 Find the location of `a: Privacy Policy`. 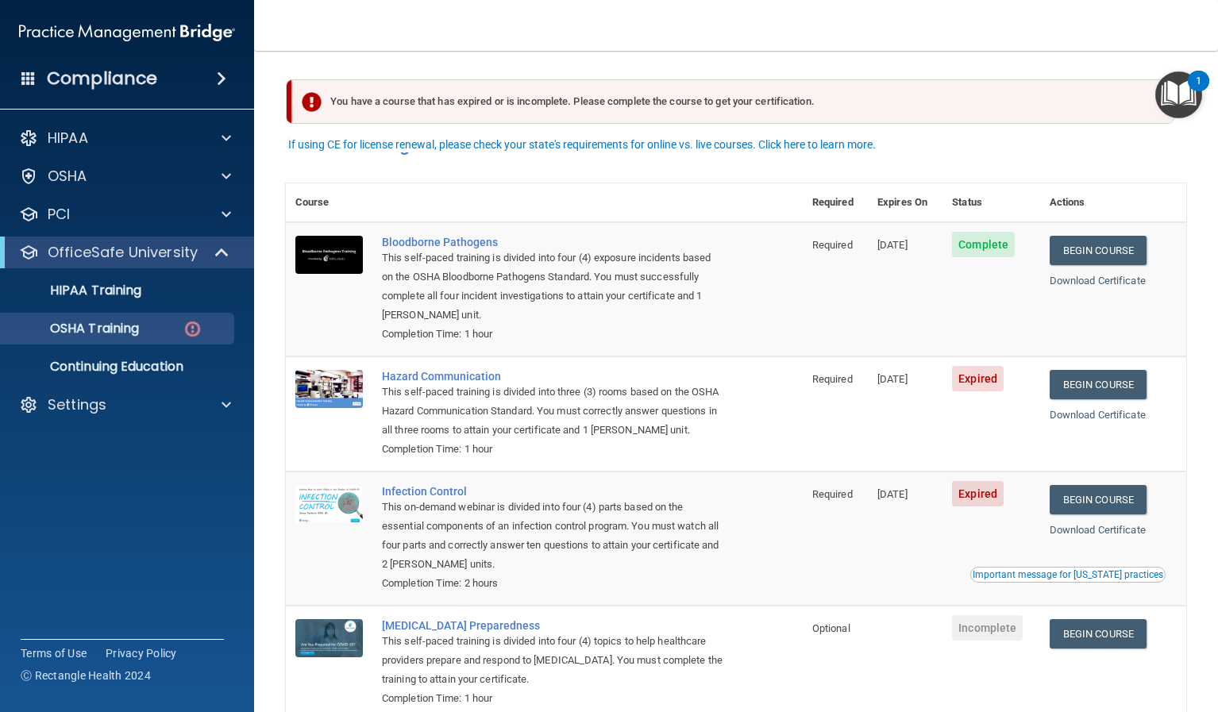

a: Privacy Policy is located at coordinates (141, 653).